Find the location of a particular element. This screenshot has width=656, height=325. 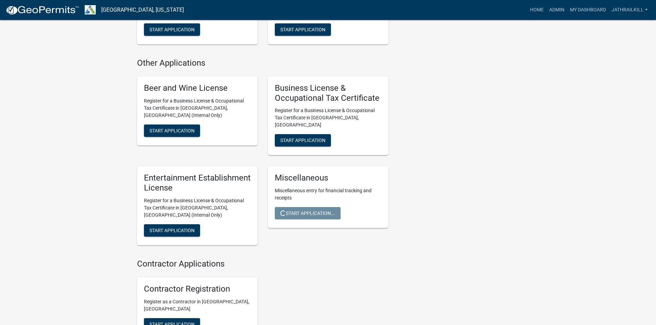

button: Start Application... is located at coordinates (307, 213).